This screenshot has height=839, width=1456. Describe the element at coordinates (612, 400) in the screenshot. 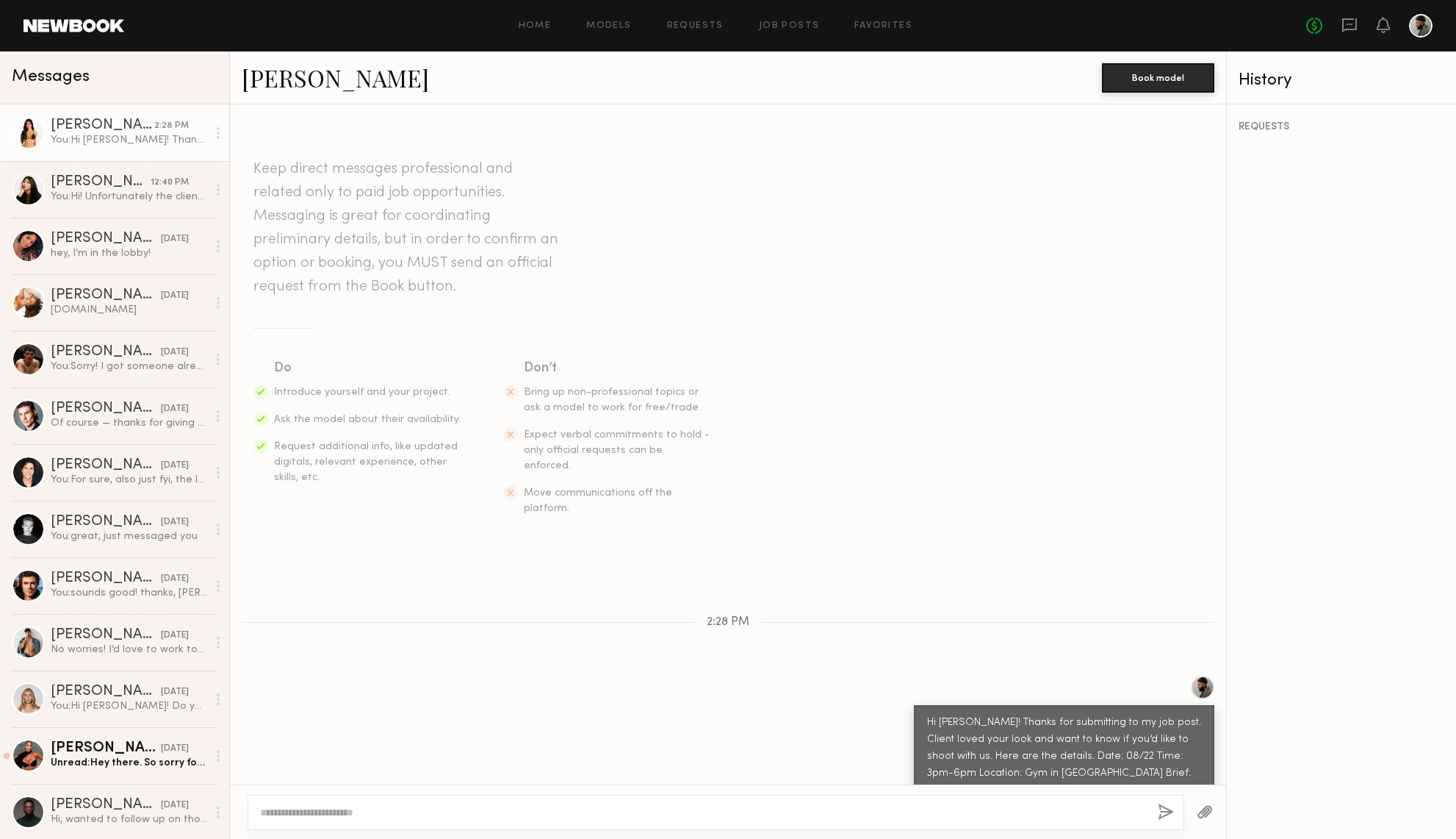

I see `span: Bring up non-professional topics or ask a model to work for free/trade.` at that location.